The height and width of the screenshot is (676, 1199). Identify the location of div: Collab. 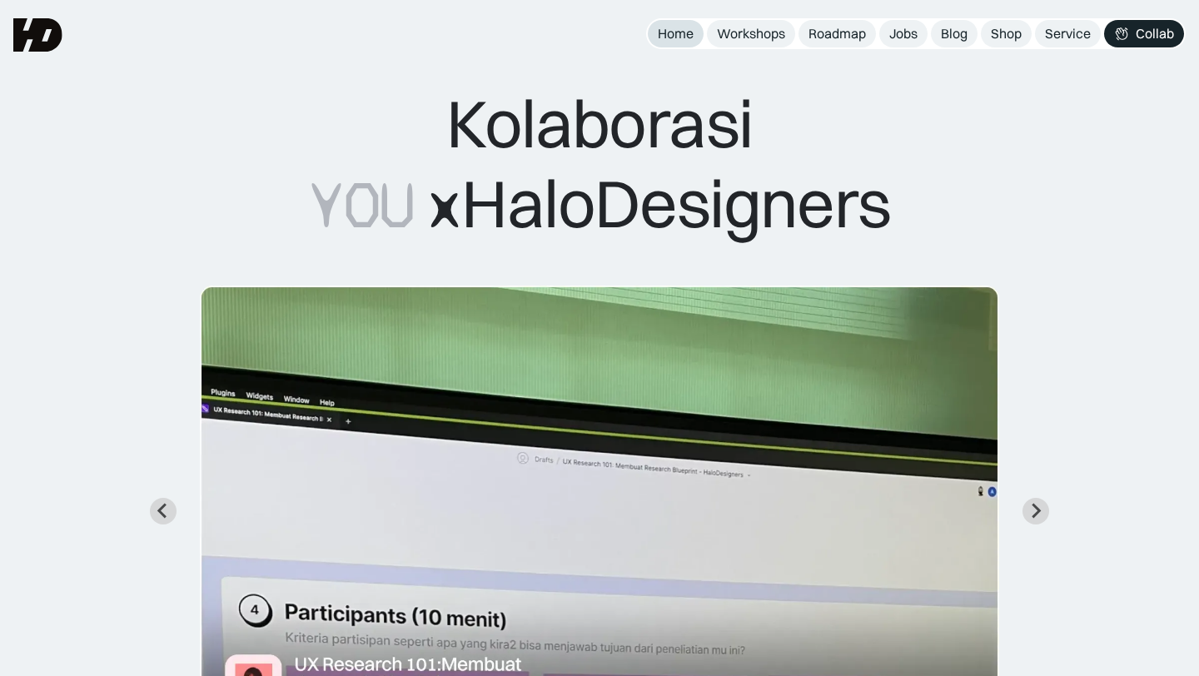
(1155, 33).